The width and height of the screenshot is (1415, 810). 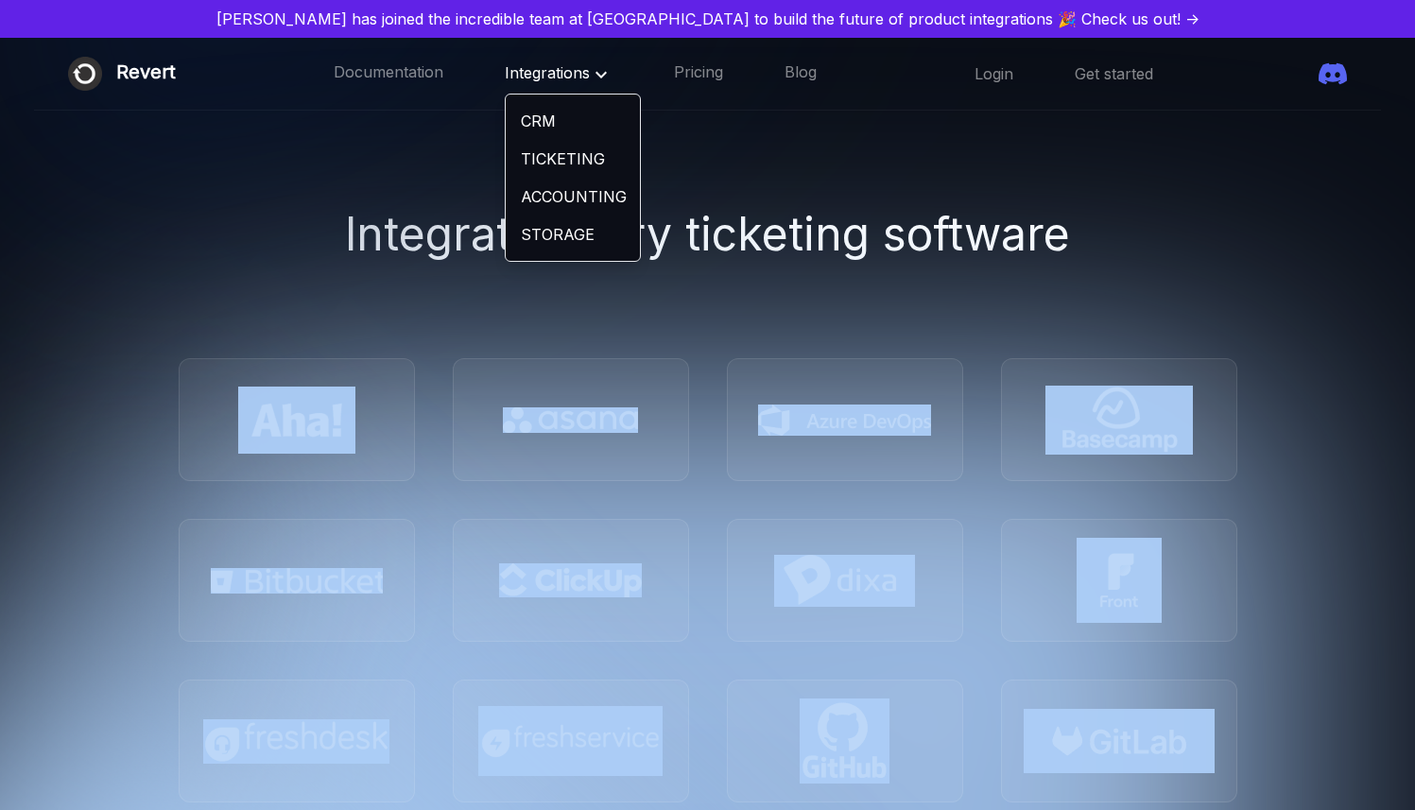 I want to click on img: Revert logo, so click(x=85, y=74).